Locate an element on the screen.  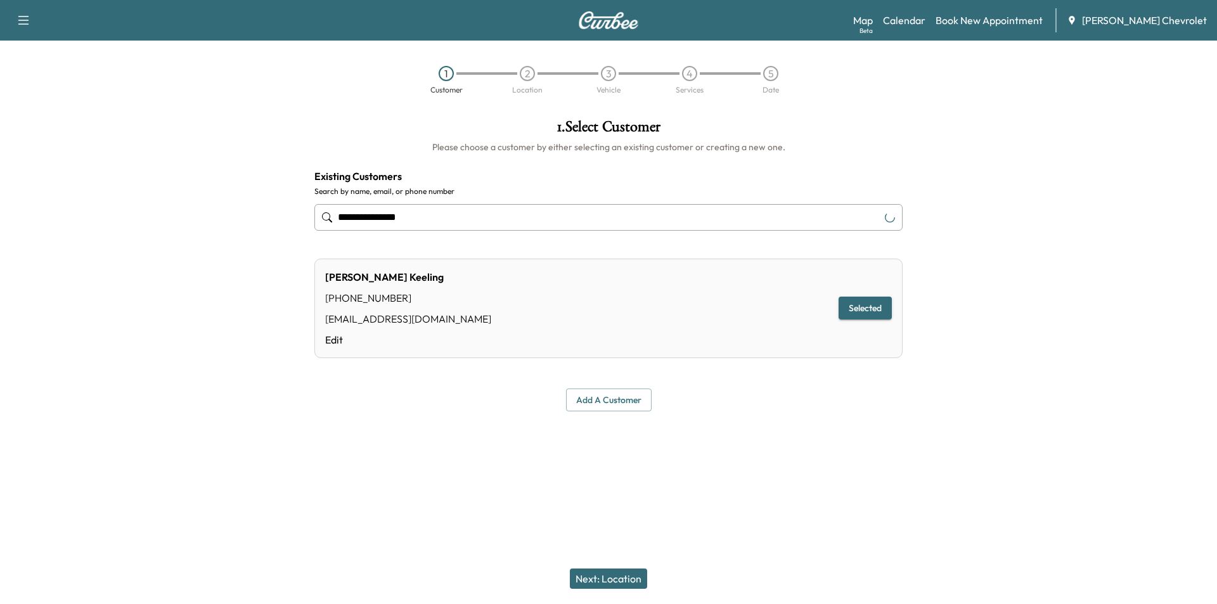
a: MapBeta is located at coordinates (863, 20).